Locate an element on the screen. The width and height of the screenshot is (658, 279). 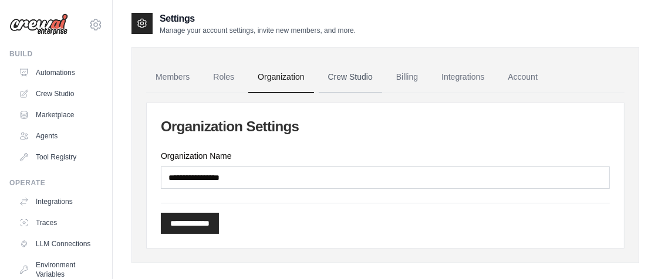
img: Logo is located at coordinates (39, 25).